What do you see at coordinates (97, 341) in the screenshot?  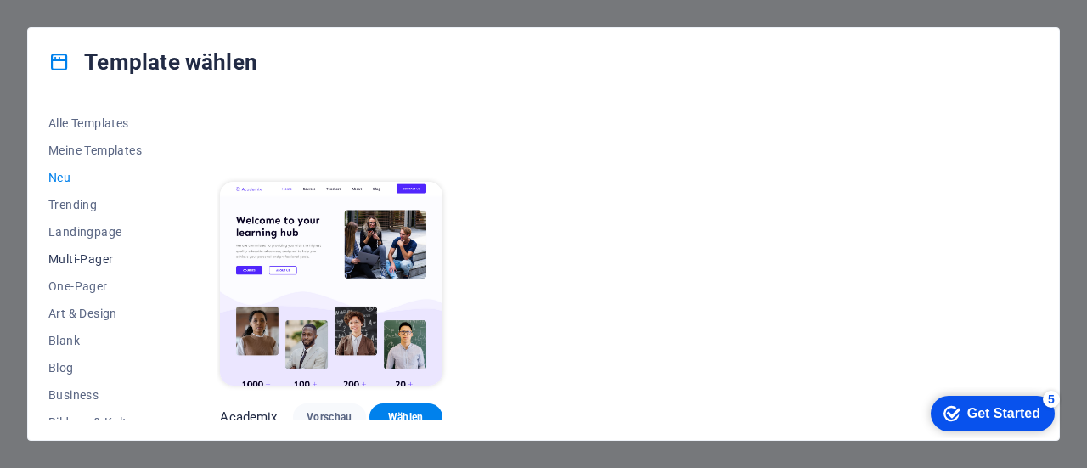 I see `span: Blank` at bounding box center [97, 341].